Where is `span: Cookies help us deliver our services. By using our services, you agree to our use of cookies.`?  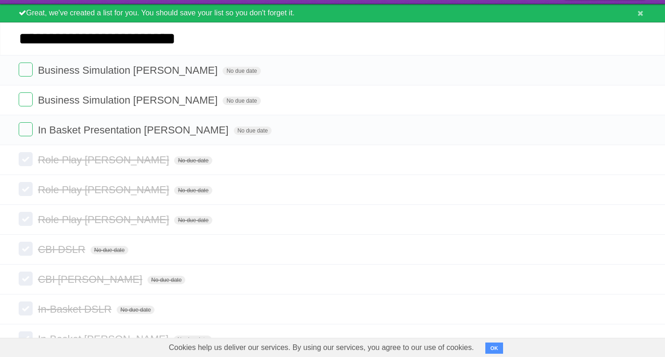 span: Cookies help us deliver our services. By using our services, you agree to our use of cookies. is located at coordinates (321, 347).